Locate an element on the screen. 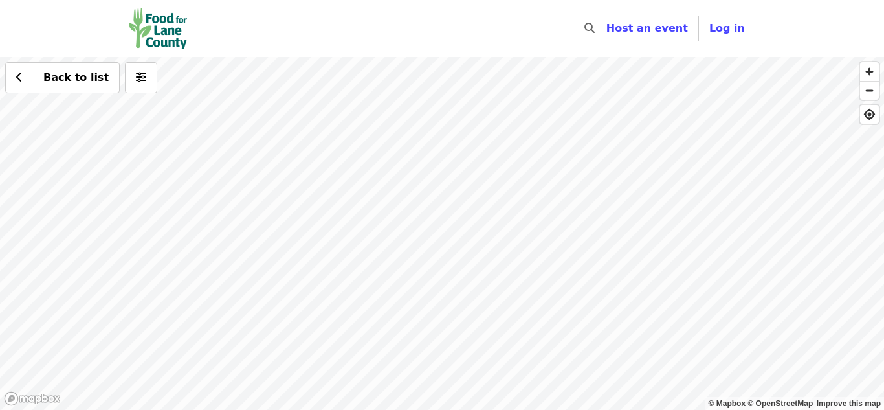 The height and width of the screenshot is (410, 884). span: Log in is located at coordinates (727, 28).